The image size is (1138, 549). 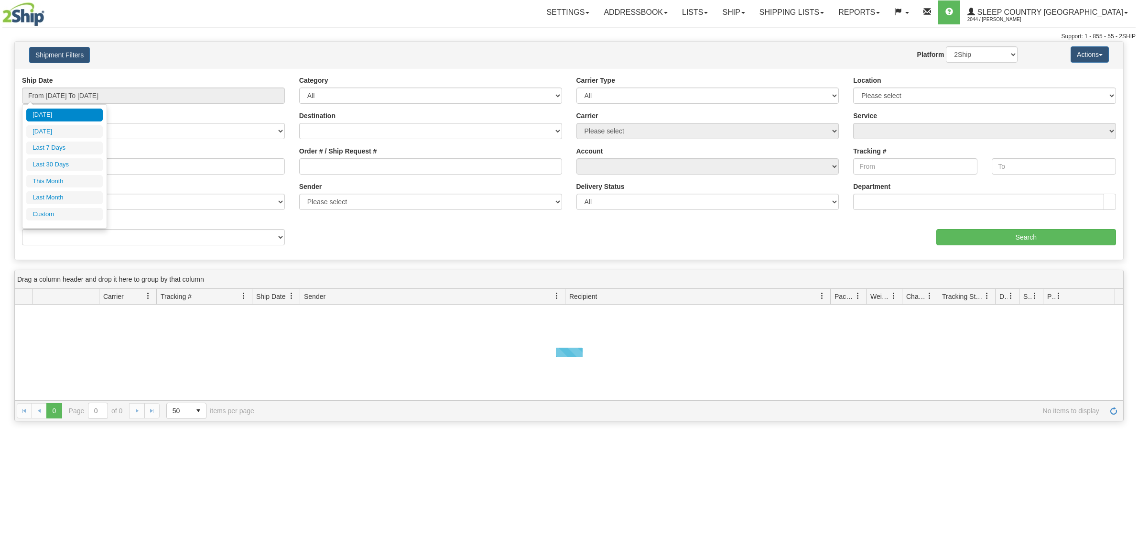 What do you see at coordinates (987, 296) in the screenshot?
I see `a: Tracking Status filter column settings` at bounding box center [987, 296].